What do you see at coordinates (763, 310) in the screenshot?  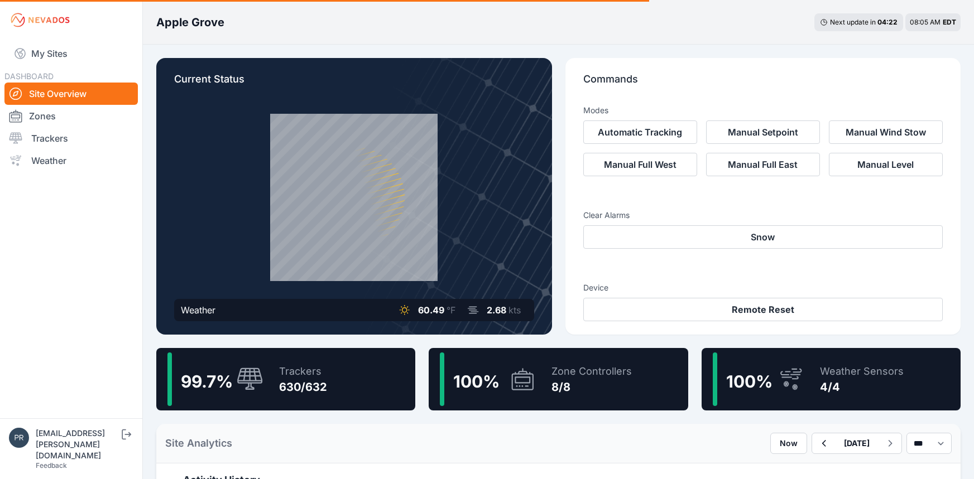 I see `button: Remote Reset` at bounding box center [763, 310].